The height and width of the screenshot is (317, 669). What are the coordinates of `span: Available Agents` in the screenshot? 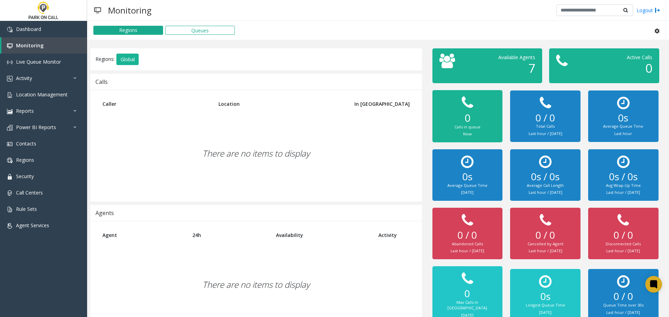 It's located at (517, 57).